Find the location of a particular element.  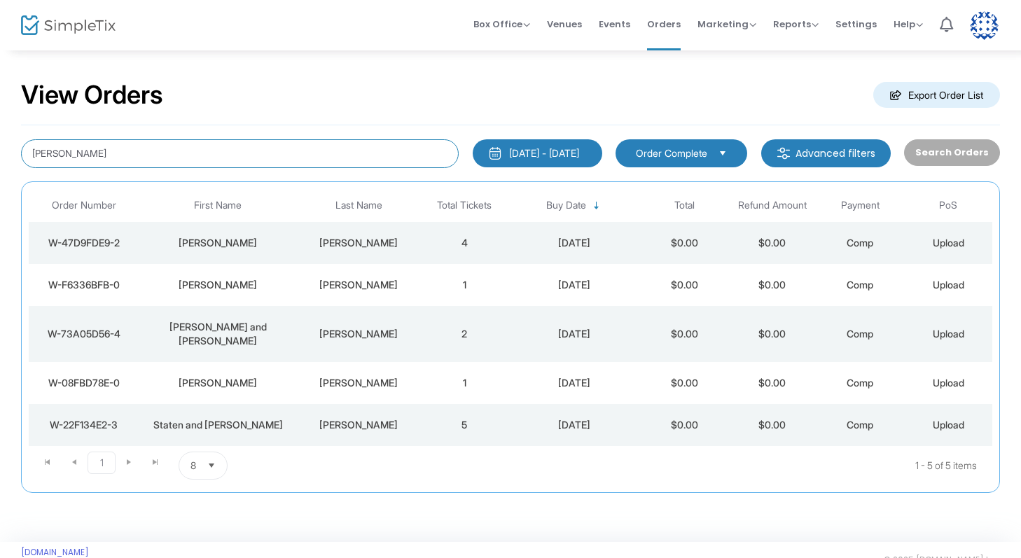

div: W-F6336BFB-0 is located at coordinates (83, 285).